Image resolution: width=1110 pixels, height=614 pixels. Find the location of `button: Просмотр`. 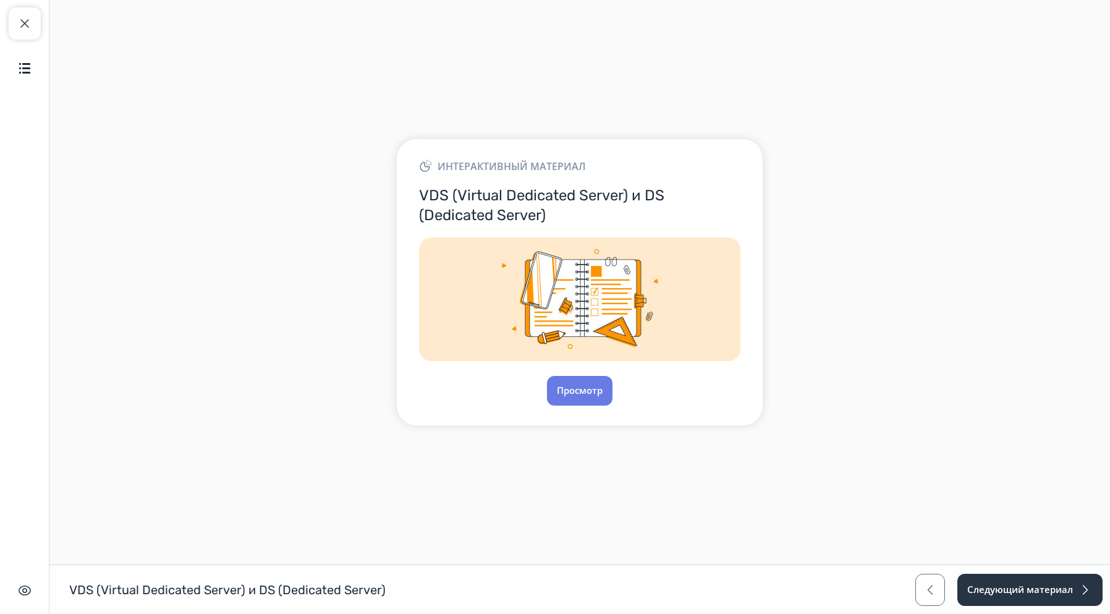

button: Просмотр is located at coordinates (580, 391).